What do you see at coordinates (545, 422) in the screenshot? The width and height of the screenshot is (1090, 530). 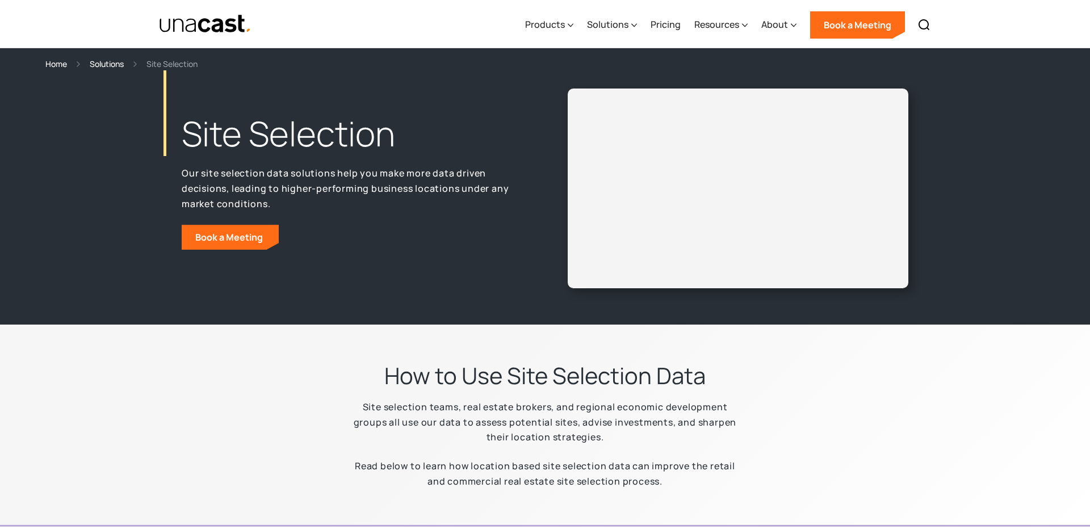 I see `p: Site selection teams, real estate brokers, and regional economic development groups all use our d...` at bounding box center [545, 422].